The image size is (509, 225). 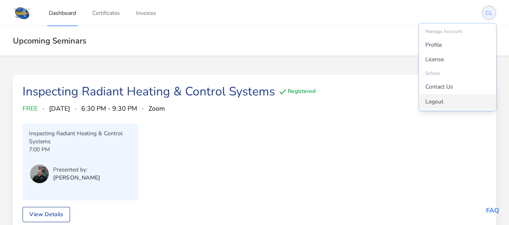 I want to click on a: Inspecting Radiant Heating & Control Systems, so click(x=148, y=91).